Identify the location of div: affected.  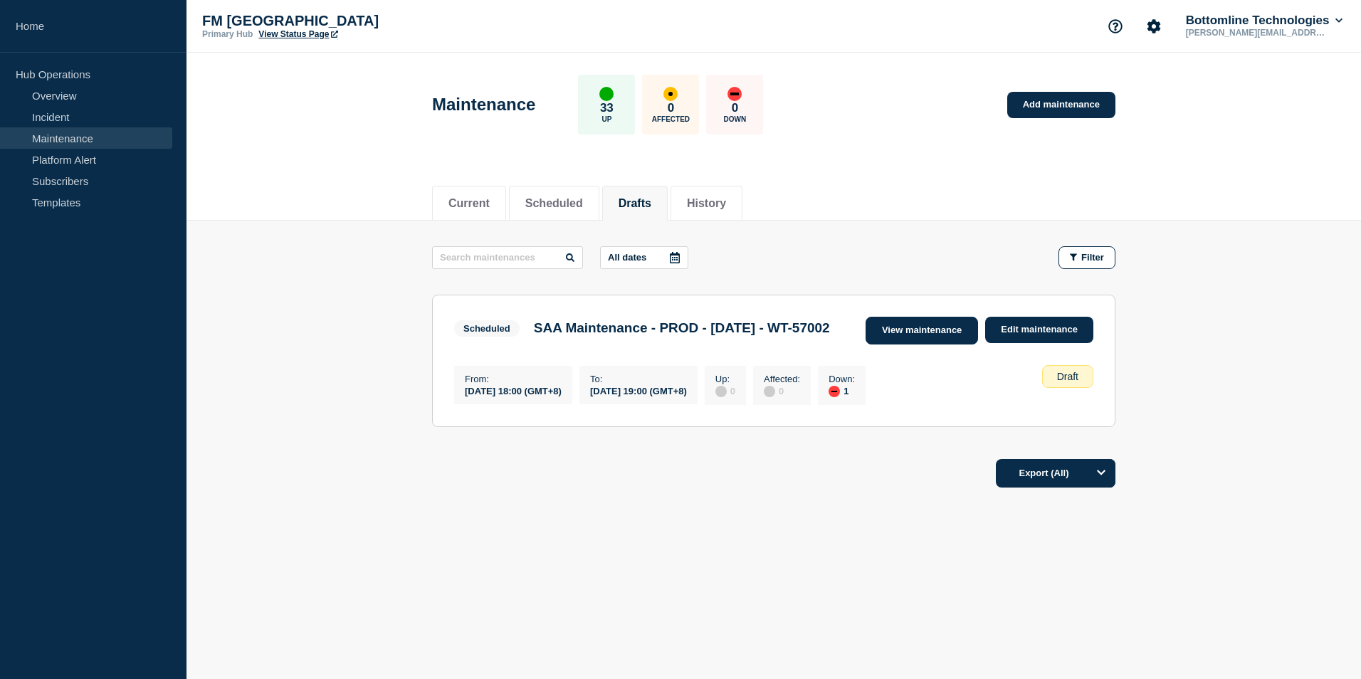
(670, 94).